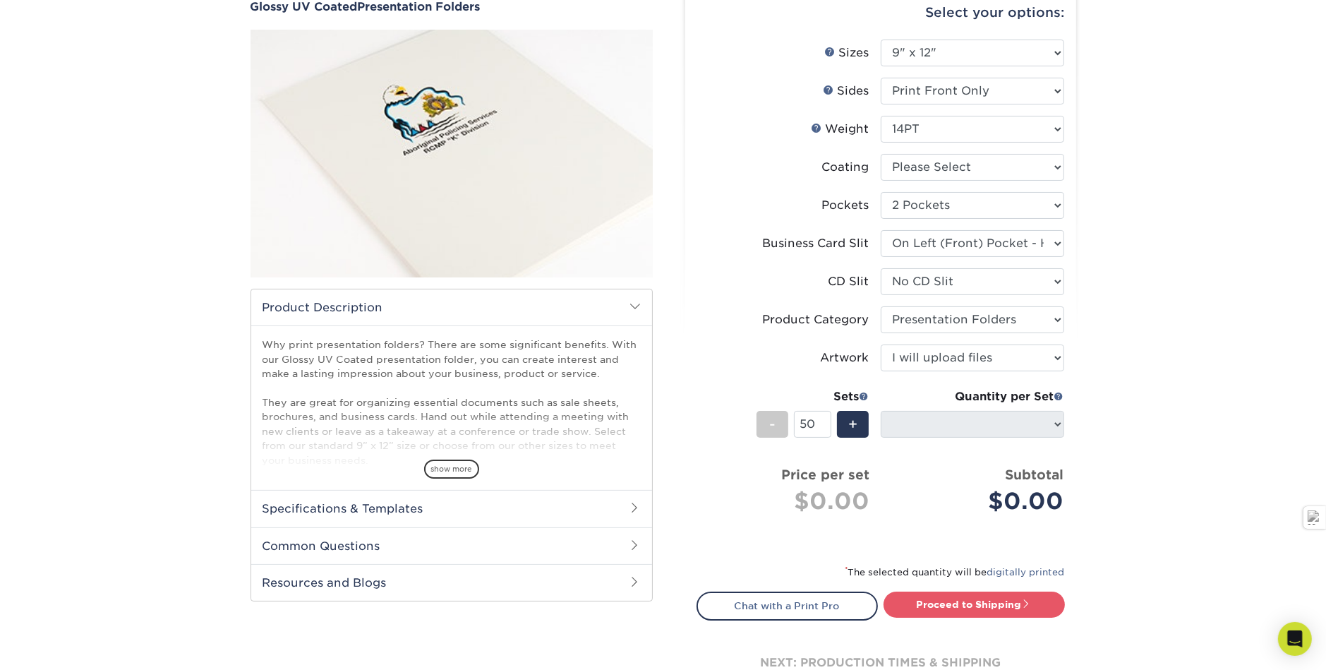  I want to click on span: show more, so click(452, 469).